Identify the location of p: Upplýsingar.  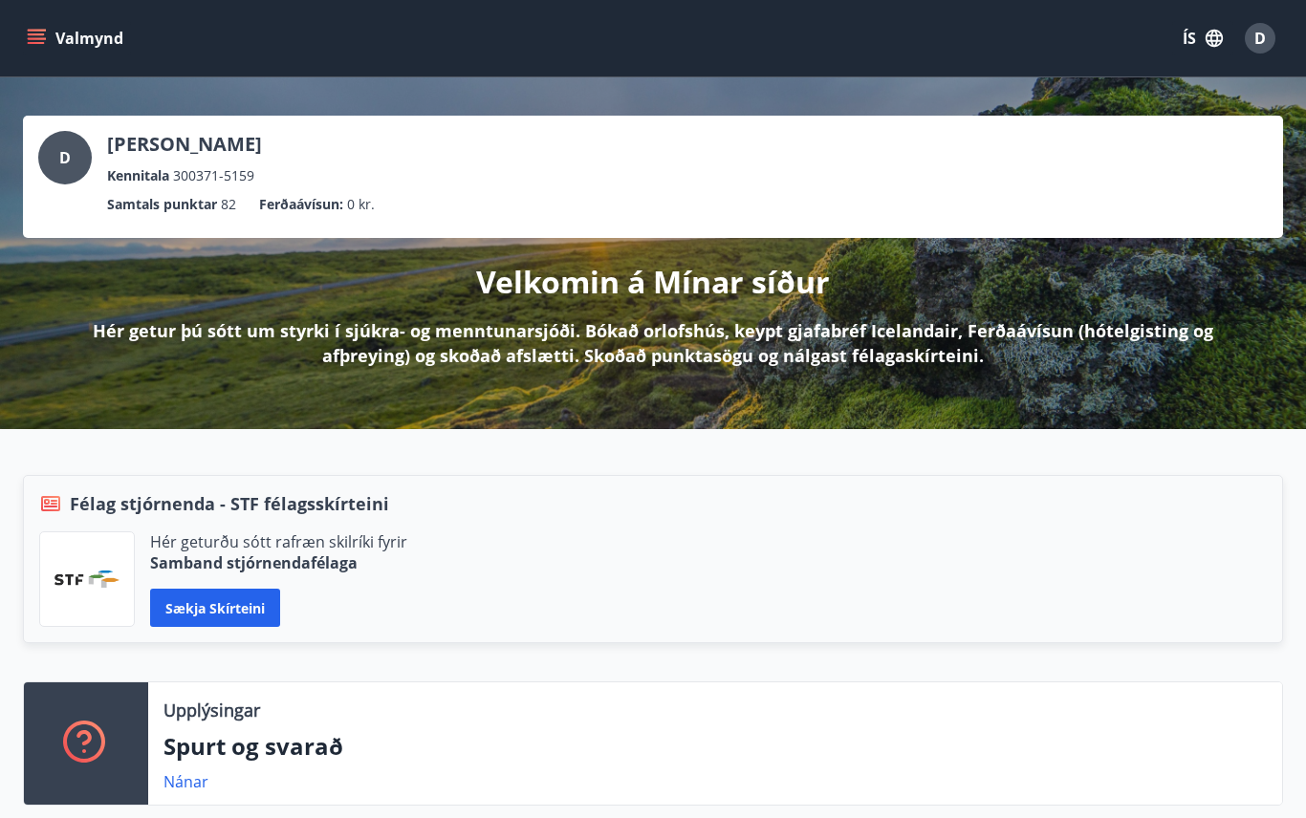
(211, 710).